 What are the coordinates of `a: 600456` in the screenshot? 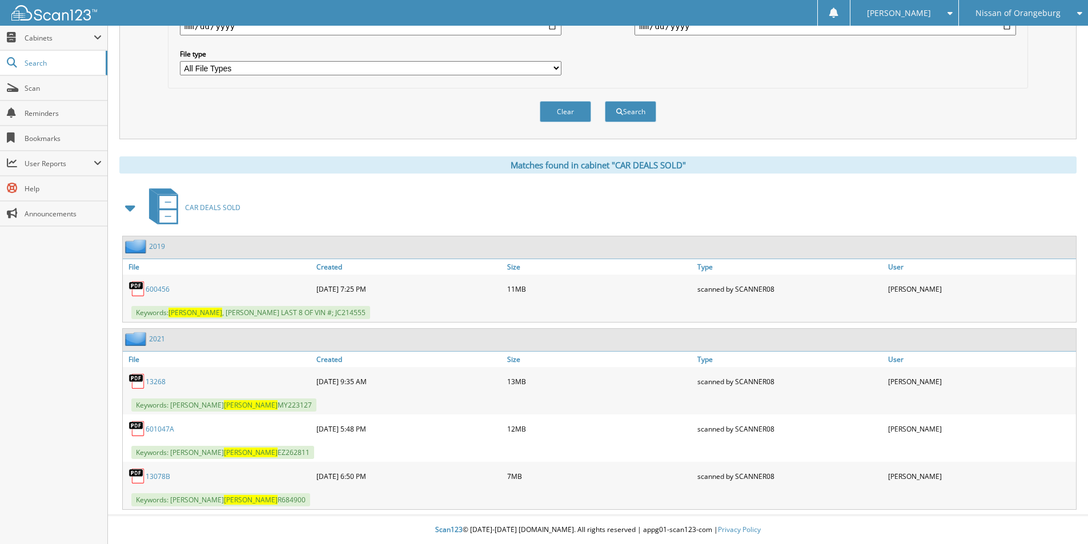 It's located at (158, 289).